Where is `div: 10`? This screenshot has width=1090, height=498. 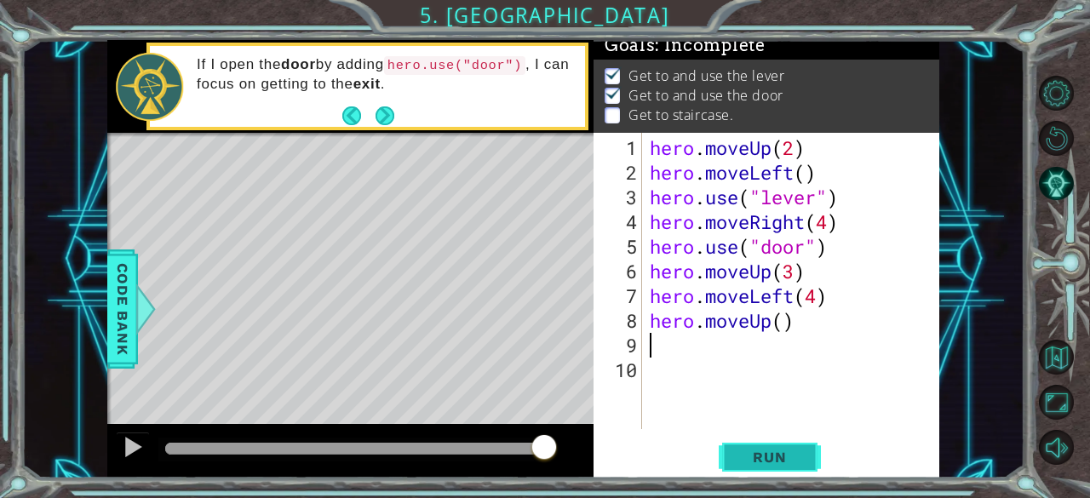 div: 10 is located at coordinates (619, 370).